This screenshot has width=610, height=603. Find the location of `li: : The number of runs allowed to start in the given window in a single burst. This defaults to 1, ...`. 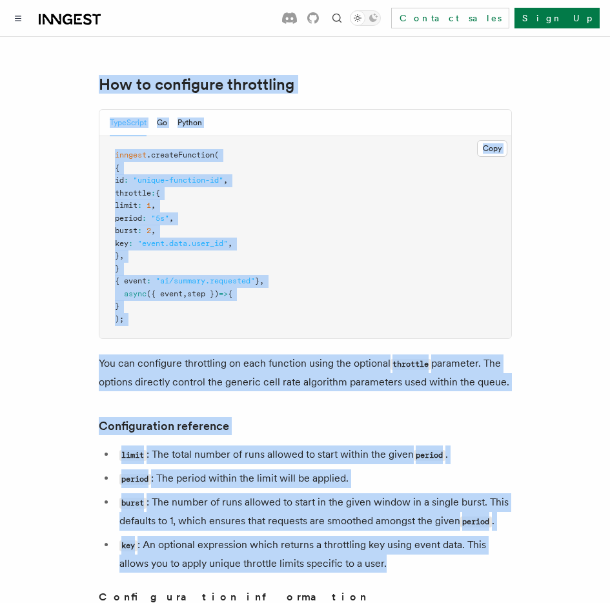

li: : The number of runs allowed to start in the given window in a single burst. This defaults to 1, ... is located at coordinates (314, 512).